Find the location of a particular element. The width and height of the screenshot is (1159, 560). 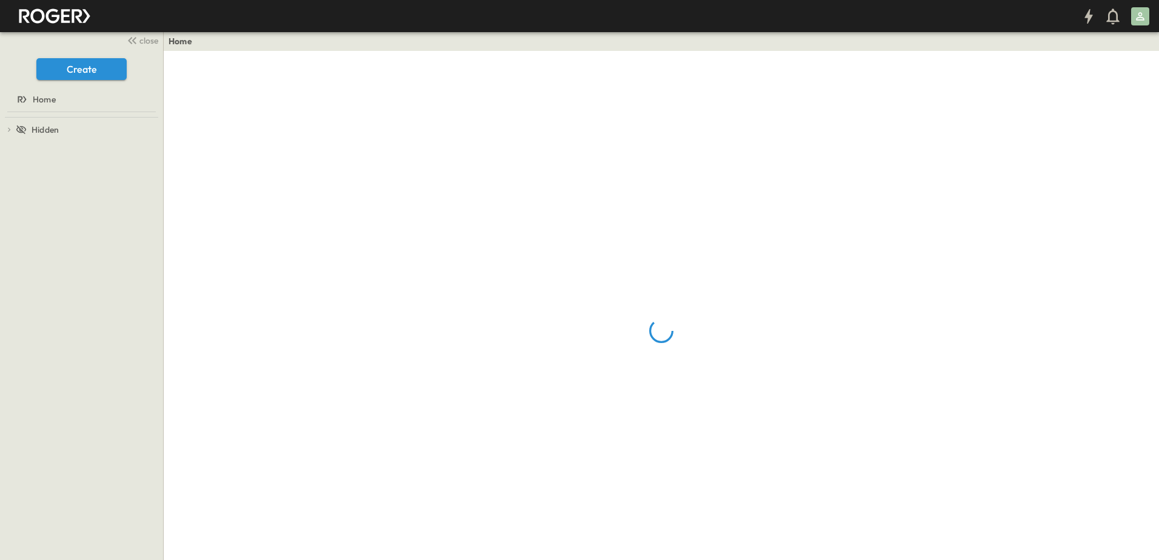

button: Create is located at coordinates (81, 69).